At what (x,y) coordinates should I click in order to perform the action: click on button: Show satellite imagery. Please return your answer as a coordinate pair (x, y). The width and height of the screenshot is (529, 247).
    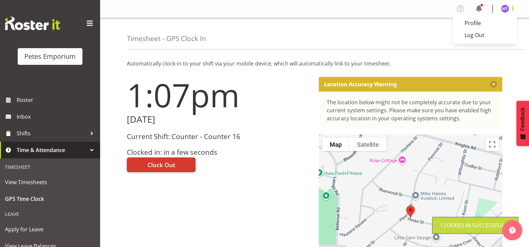
    Looking at the image, I should click on (368, 144).